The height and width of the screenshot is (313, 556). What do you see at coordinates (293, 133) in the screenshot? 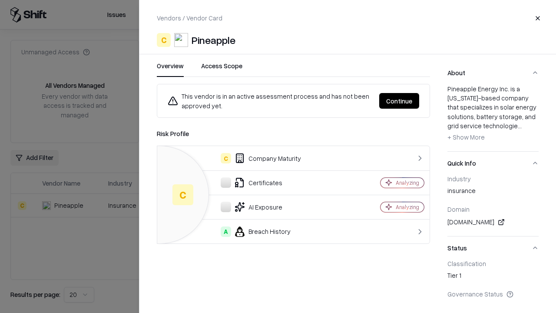
I see `div: Risk Profile` at bounding box center [293, 133].